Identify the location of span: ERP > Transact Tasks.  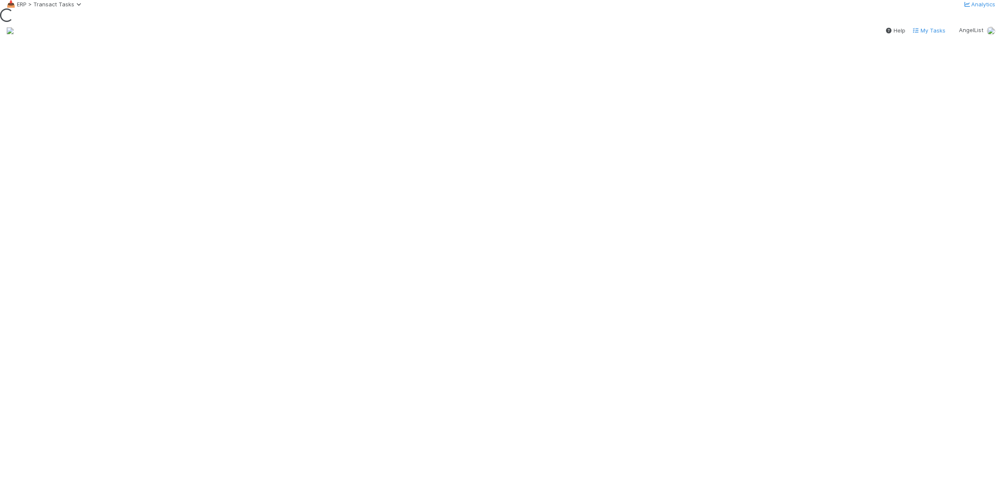
(51, 4).